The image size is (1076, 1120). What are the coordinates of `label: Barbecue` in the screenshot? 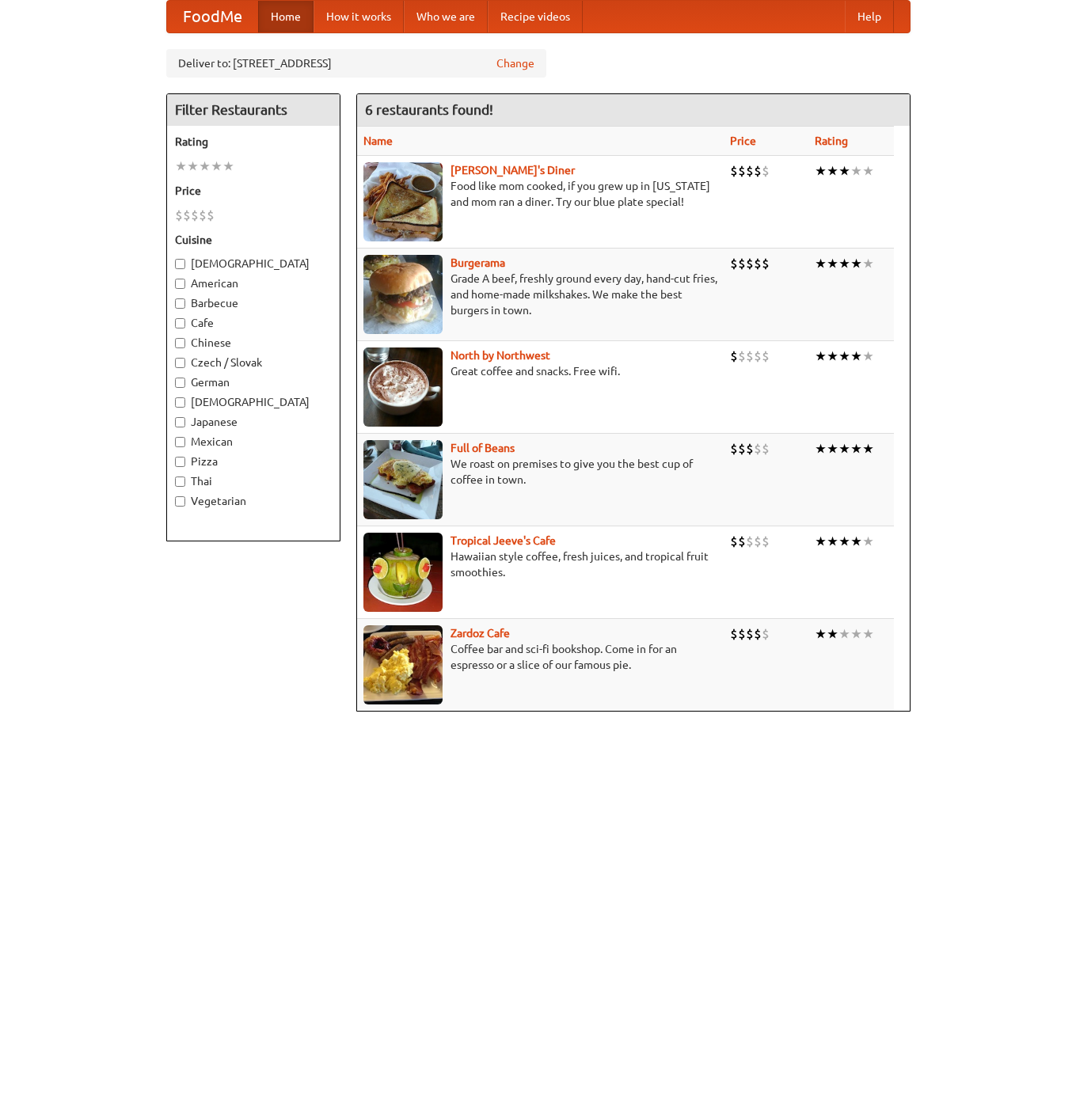 It's located at (253, 303).